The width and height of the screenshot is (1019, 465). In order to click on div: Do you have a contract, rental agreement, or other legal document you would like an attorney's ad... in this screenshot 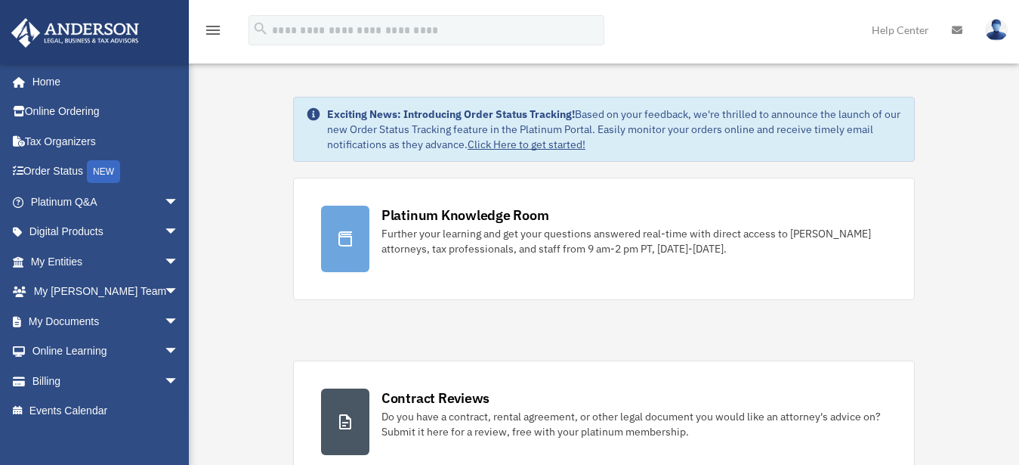, I will do `click(634, 424)`.